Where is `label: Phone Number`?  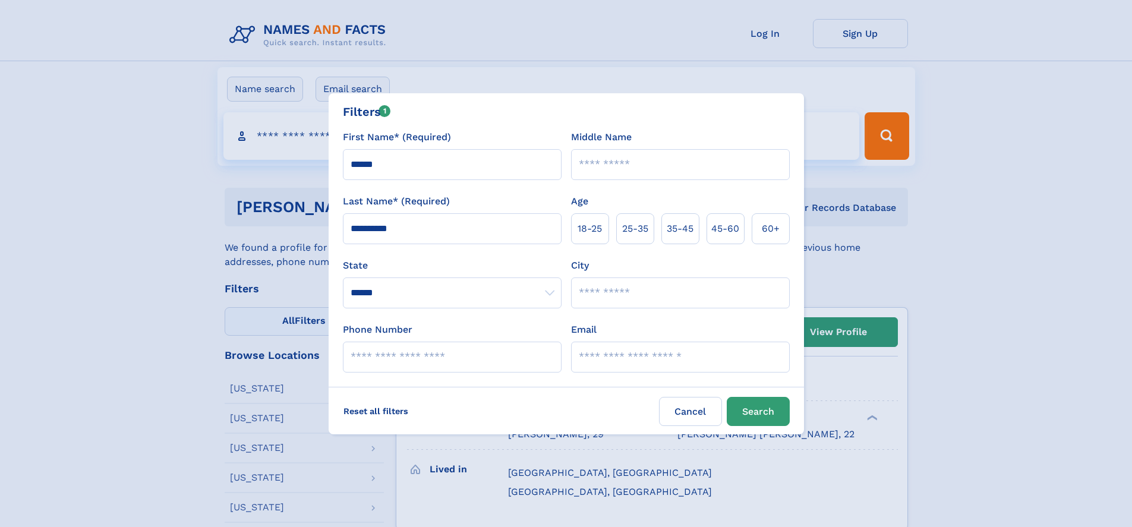 label: Phone Number is located at coordinates (377, 330).